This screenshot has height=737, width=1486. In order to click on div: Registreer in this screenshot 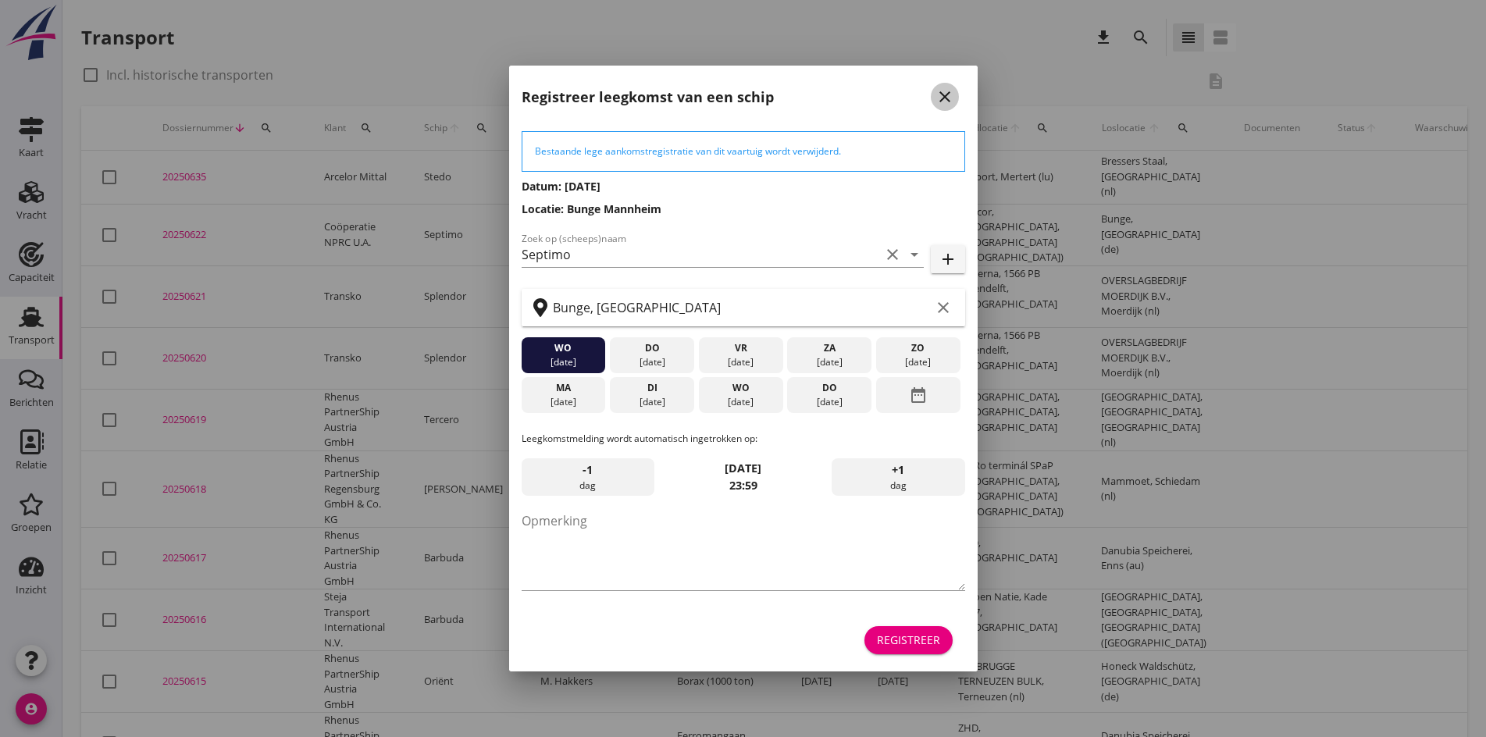, I will do `click(908, 640)`.